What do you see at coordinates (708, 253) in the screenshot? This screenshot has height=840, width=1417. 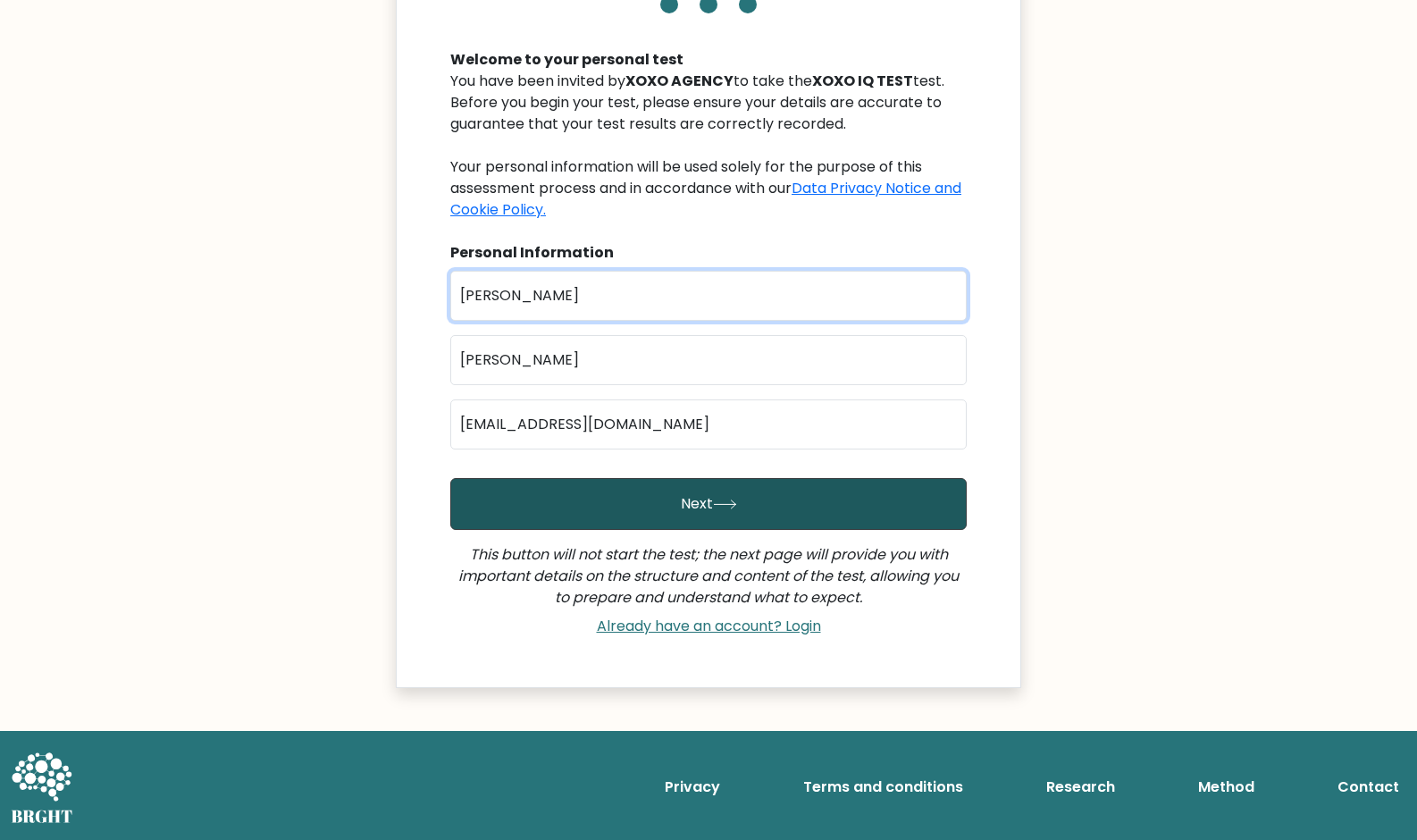 I see `div: Personal Information` at bounding box center [708, 253].